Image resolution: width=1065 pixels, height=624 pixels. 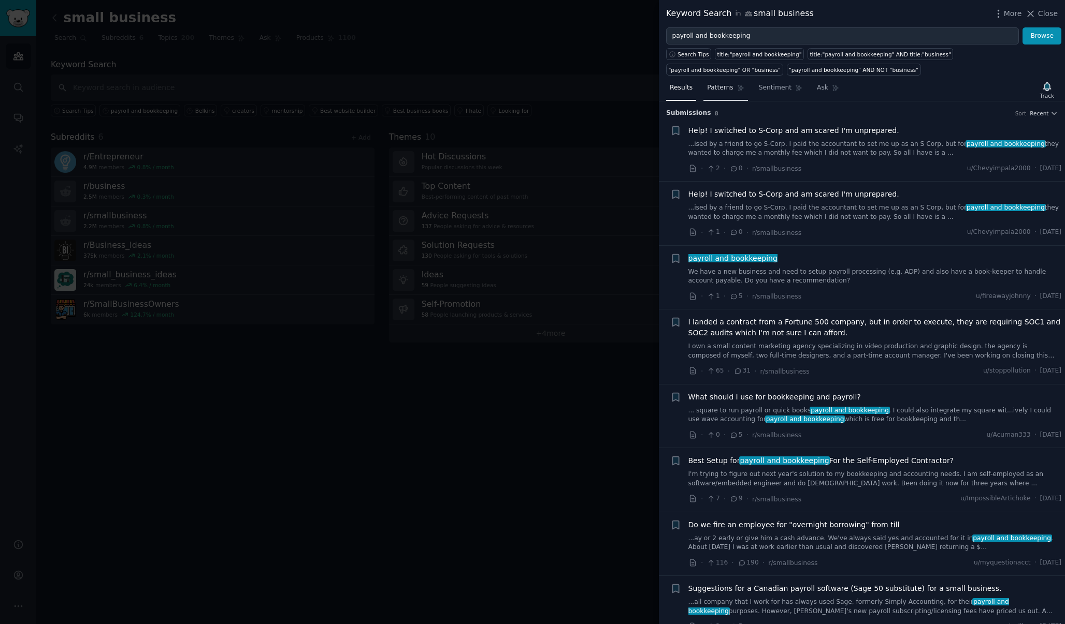 What do you see at coordinates (720, 88) in the screenshot?
I see `span: Patterns` at bounding box center [720, 88].